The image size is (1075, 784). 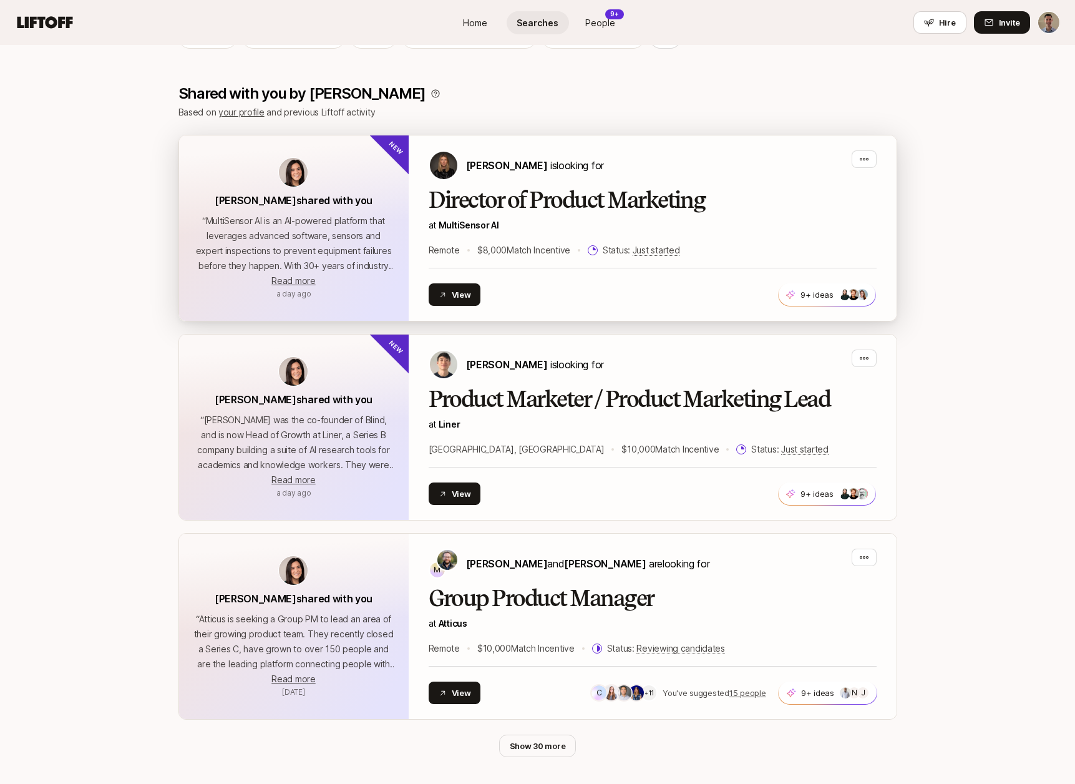 What do you see at coordinates (537, 22) in the screenshot?
I see `span: Searches` at bounding box center [537, 22].